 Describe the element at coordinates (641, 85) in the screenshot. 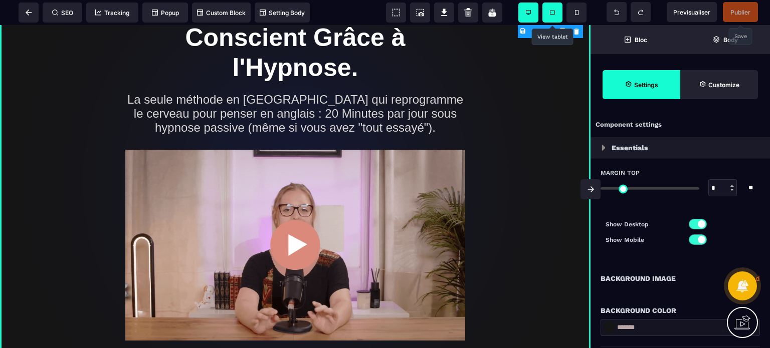

I see `span: Settings` at that location.